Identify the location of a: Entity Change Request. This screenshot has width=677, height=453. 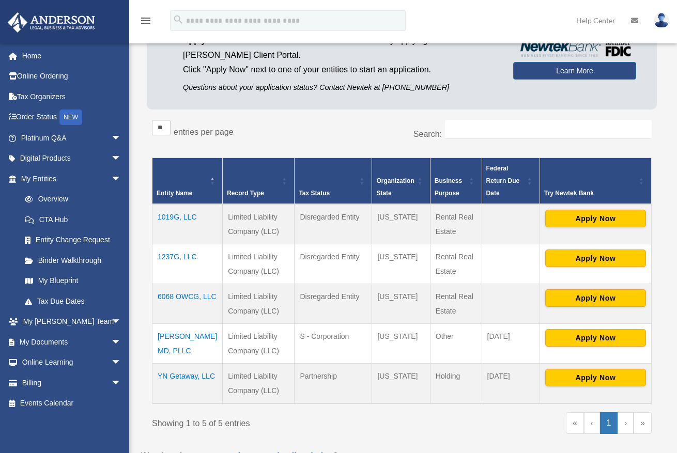
(73, 240).